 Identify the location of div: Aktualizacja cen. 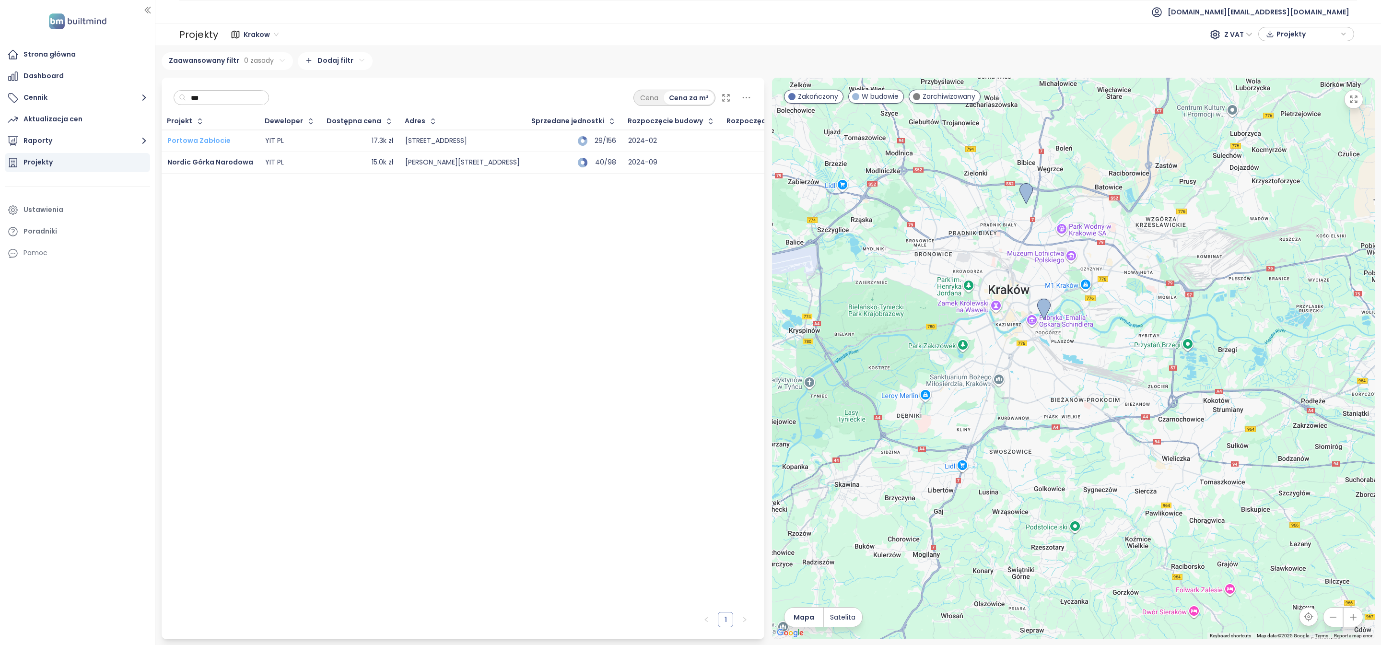
(53, 119).